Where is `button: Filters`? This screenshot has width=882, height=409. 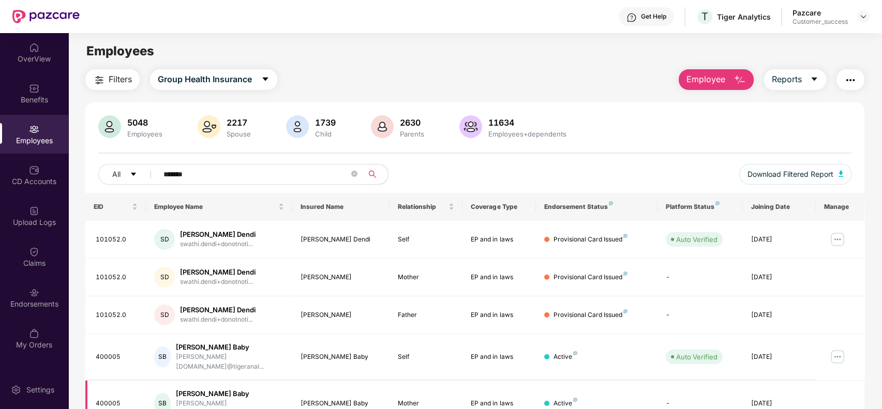
button: Filters is located at coordinates (112, 80).